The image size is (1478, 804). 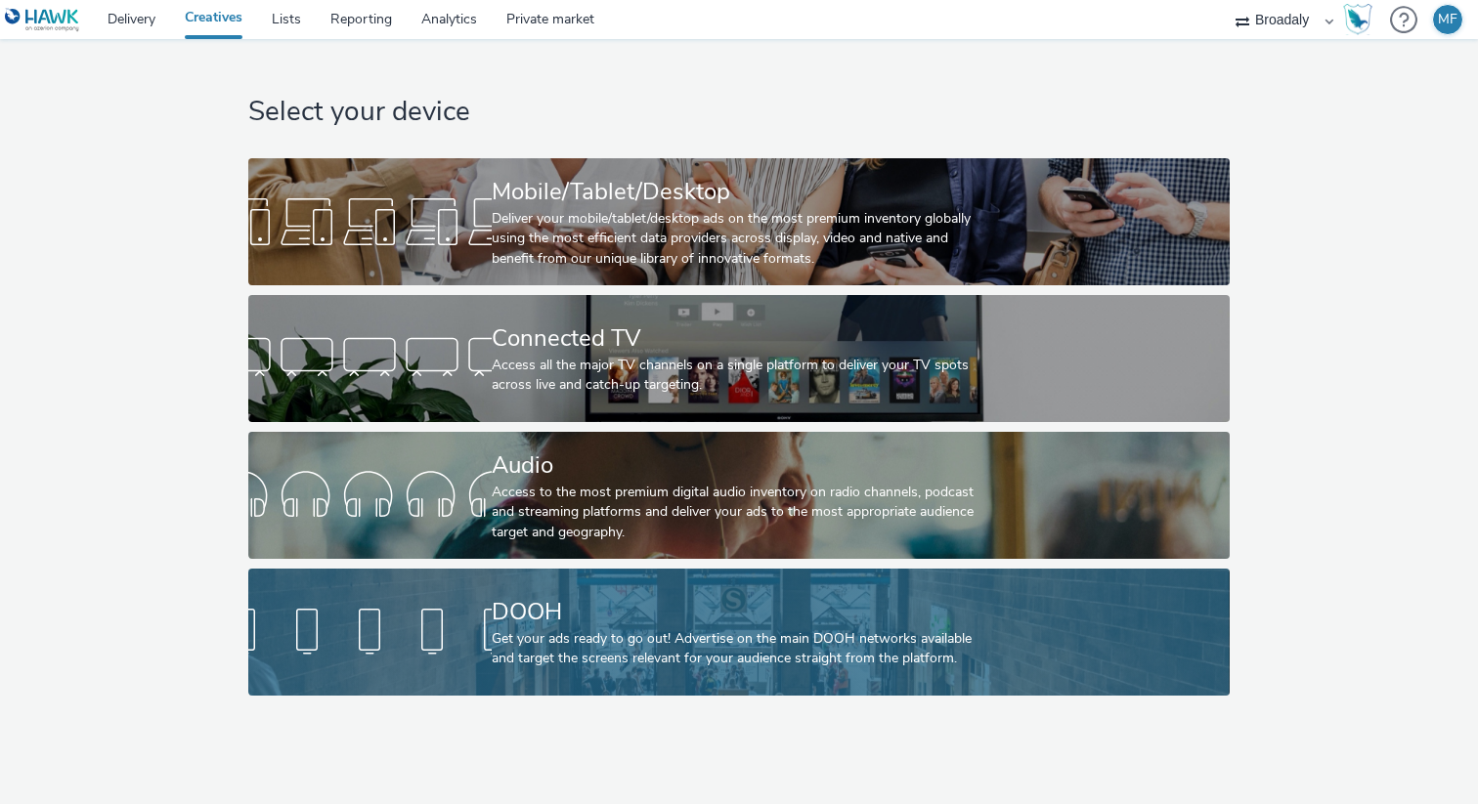 What do you see at coordinates (735, 375) in the screenshot?
I see `div: Access all the major TV channels on a single platform to deliver your TV spots across live and ca...` at bounding box center [735, 375].